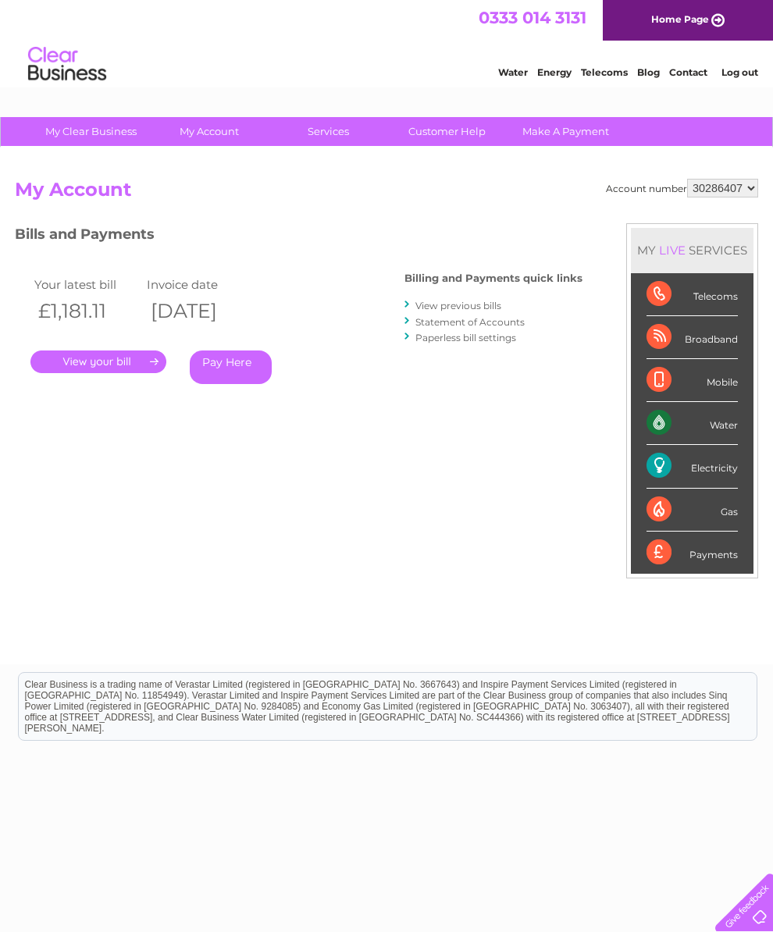 This screenshot has width=773, height=932. Describe the element at coordinates (692, 337) in the screenshot. I see `div: Broadband` at that location.